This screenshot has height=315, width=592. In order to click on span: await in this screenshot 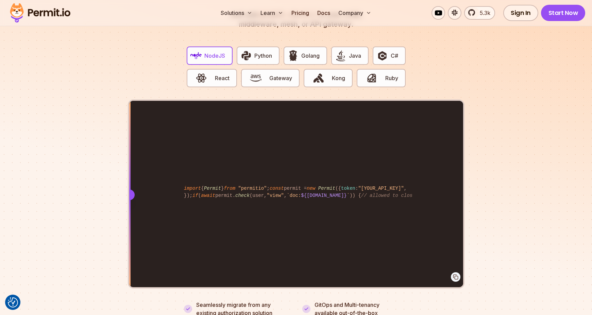, I will do `click(208, 196)`.